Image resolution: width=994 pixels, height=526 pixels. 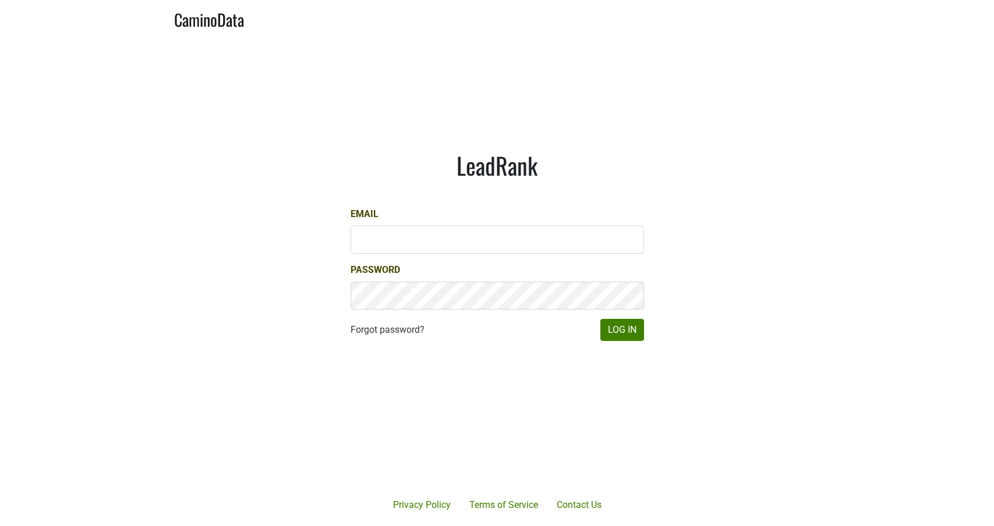 I want to click on button: Log In, so click(x=622, y=330).